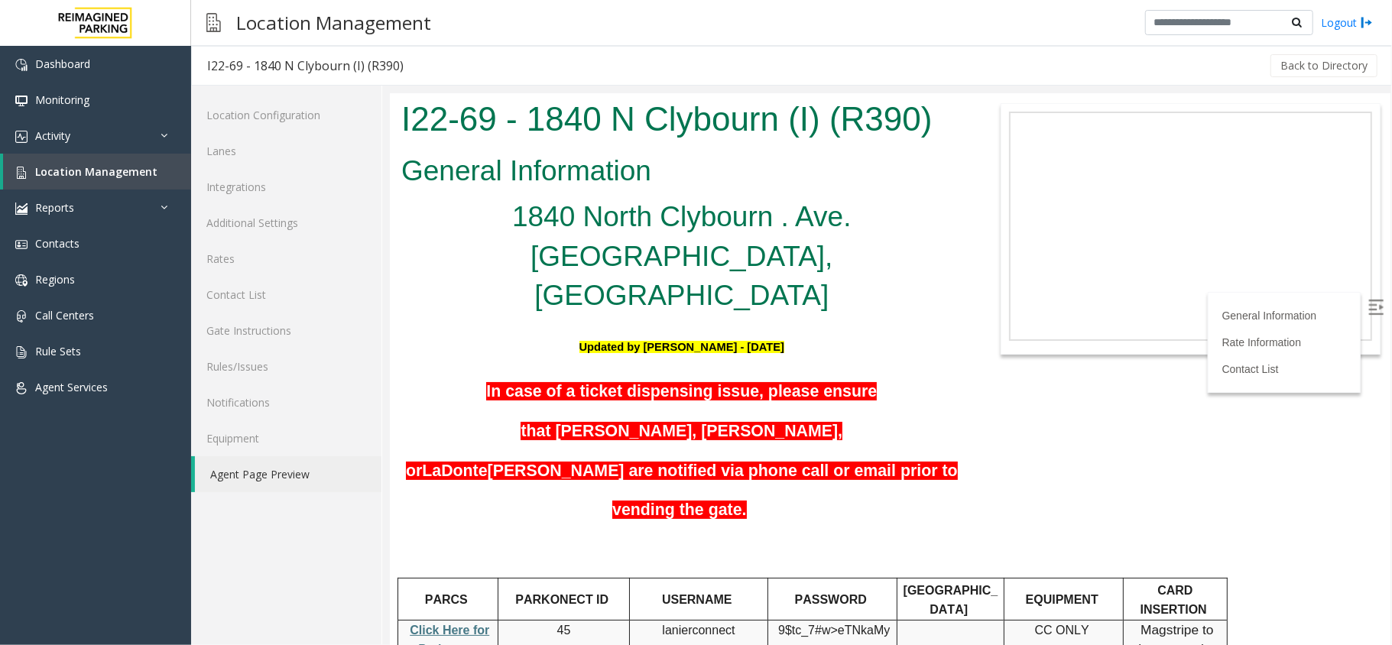 This screenshot has width=1392, height=645. Describe the element at coordinates (441, 506) in the screenshot. I see `span: PASSWORD` at that location.